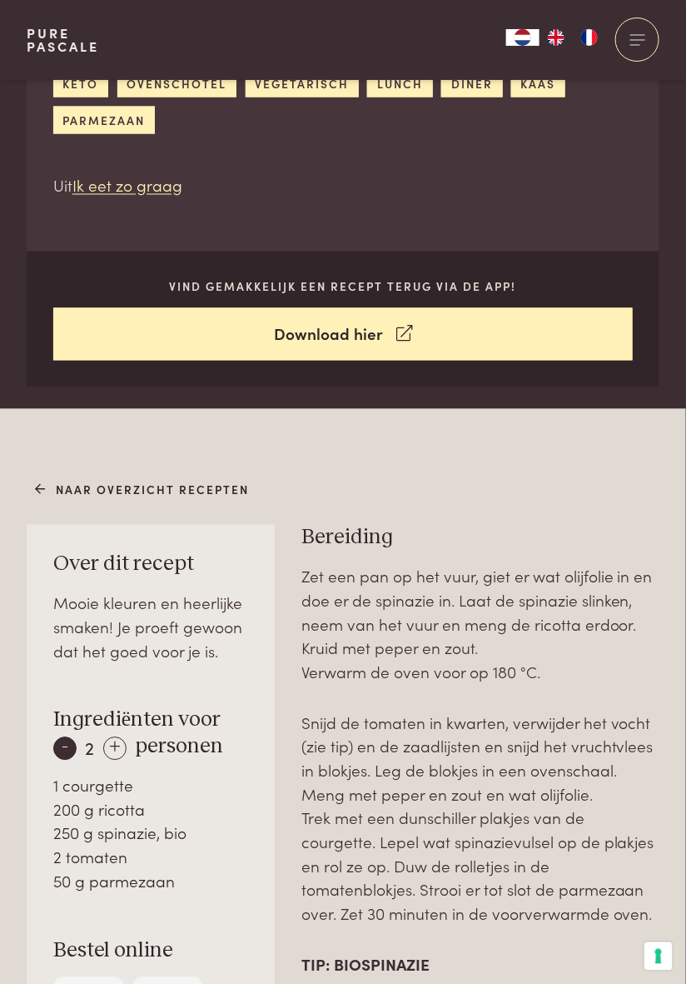 The image size is (686, 984). Describe the element at coordinates (472, 83) in the screenshot. I see `a: diner` at that location.